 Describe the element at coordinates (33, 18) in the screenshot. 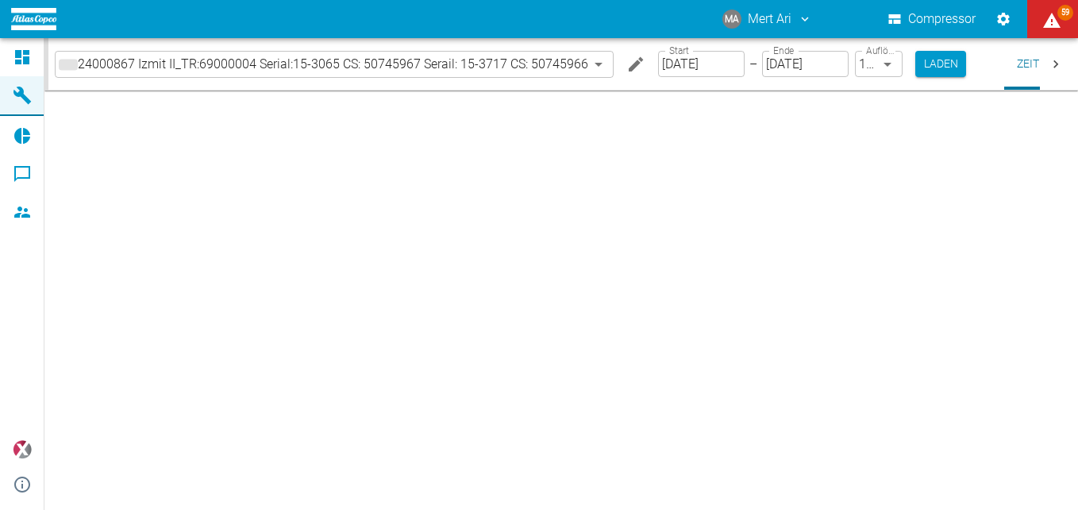

I see `img: logo` at that location.